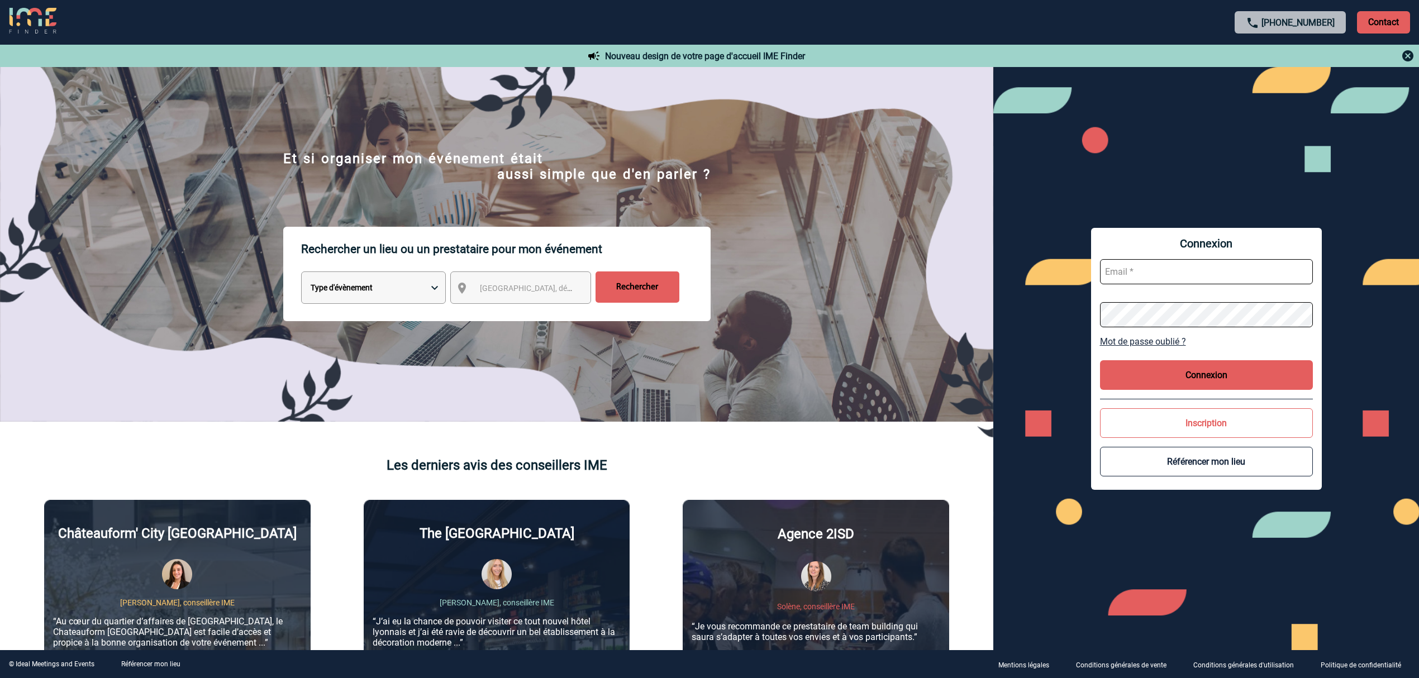 The image size is (1419, 678). Describe the element at coordinates (497, 632) in the screenshot. I see `p: “J’ai eu la chance de pouvoir visiter ce tout nouvel hôtel lyonnais et j’ai été ravie de découvri...` at that location.